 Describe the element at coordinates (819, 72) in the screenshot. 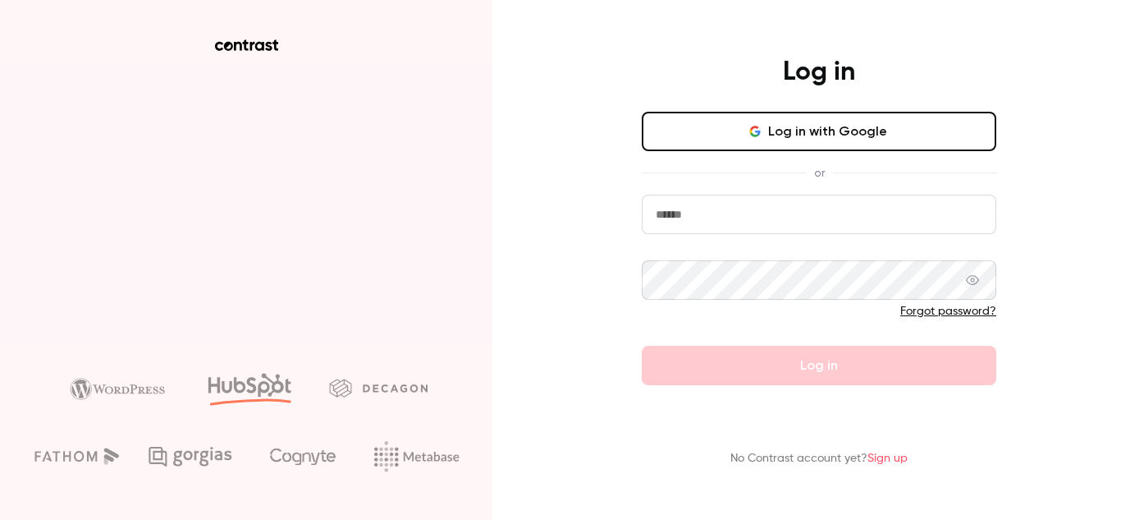

I see `h4: Log in` at that location.